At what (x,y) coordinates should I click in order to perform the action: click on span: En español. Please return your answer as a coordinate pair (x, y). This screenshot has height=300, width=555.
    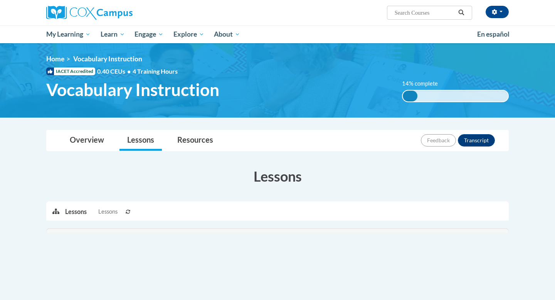
    Looking at the image, I should click on (494, 34).